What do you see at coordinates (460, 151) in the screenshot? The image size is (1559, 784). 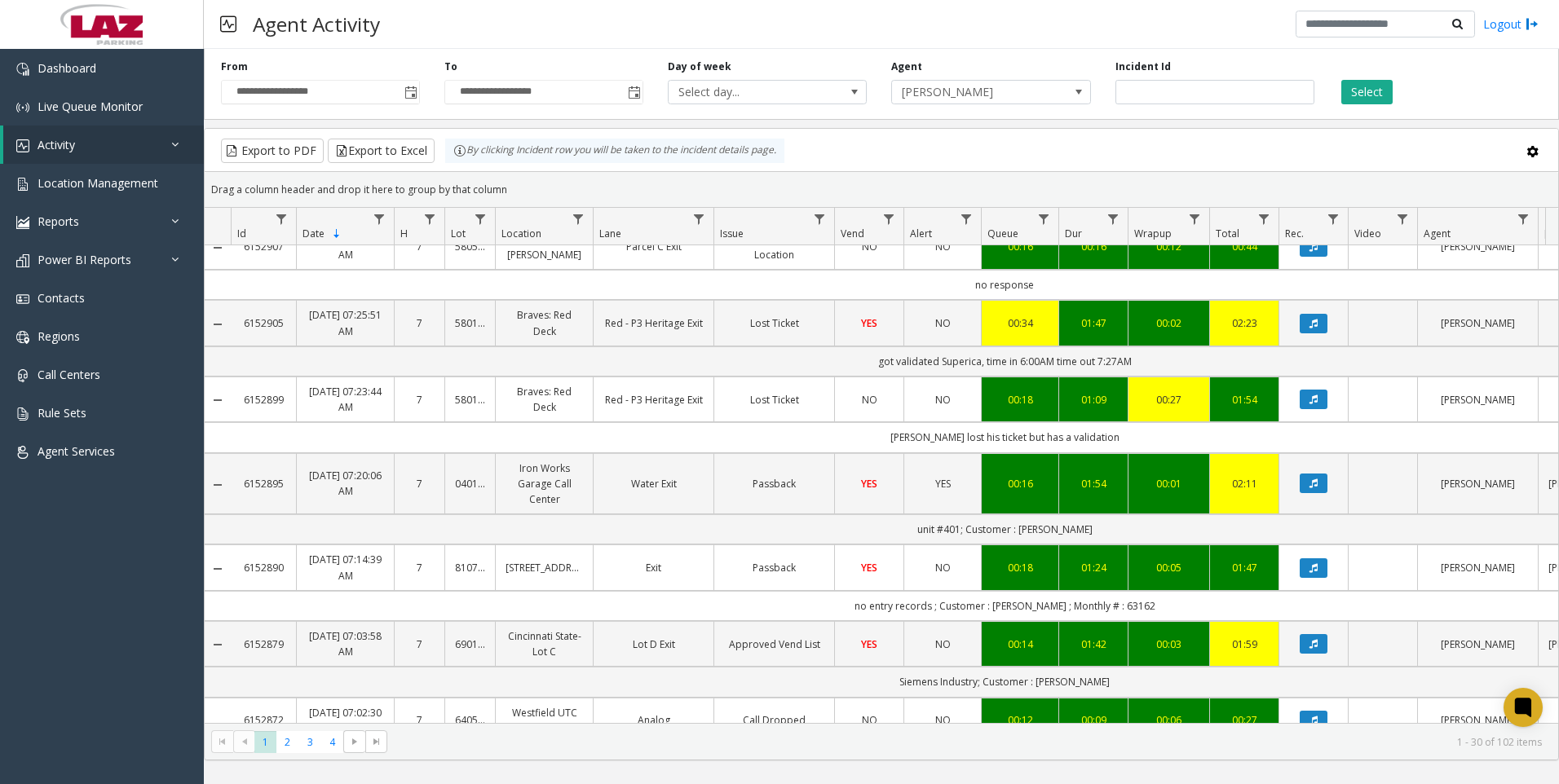 I see `img: infoIcon.svg` at bounding box center [460, 151].